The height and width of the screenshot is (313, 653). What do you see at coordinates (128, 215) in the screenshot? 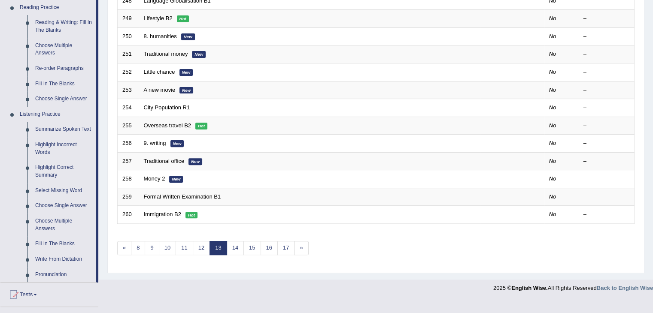
I see `td: 260` at bounding box center [128, 215].